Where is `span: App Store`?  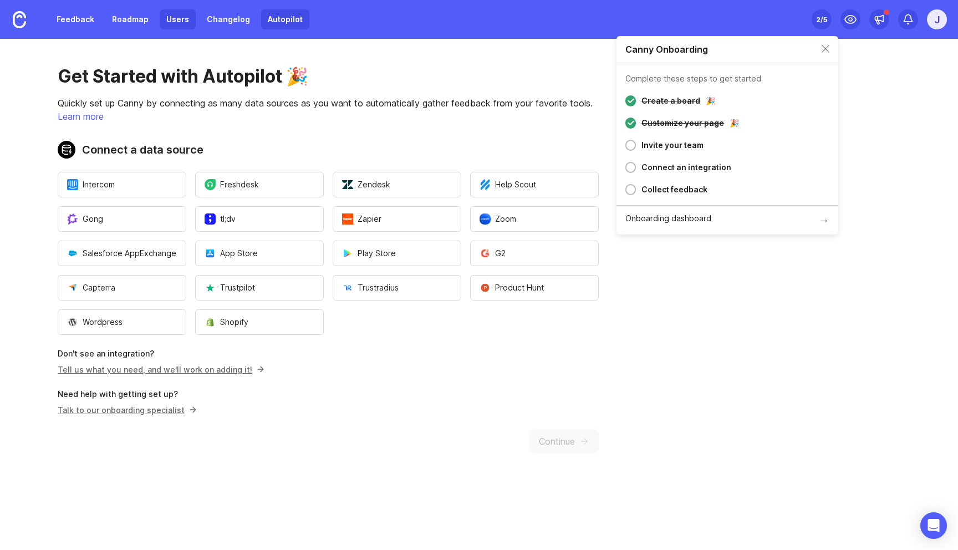
span: App Store is located at coordinates (231, 253).